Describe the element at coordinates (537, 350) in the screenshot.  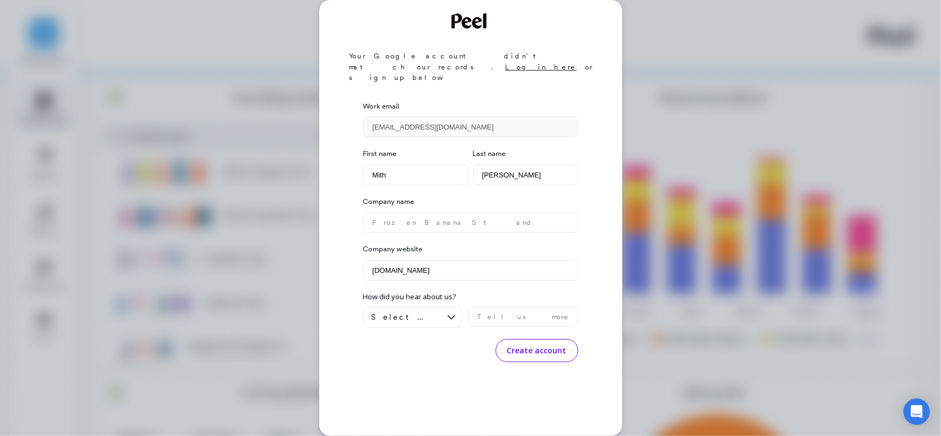
I see `button: Create account` at that location.